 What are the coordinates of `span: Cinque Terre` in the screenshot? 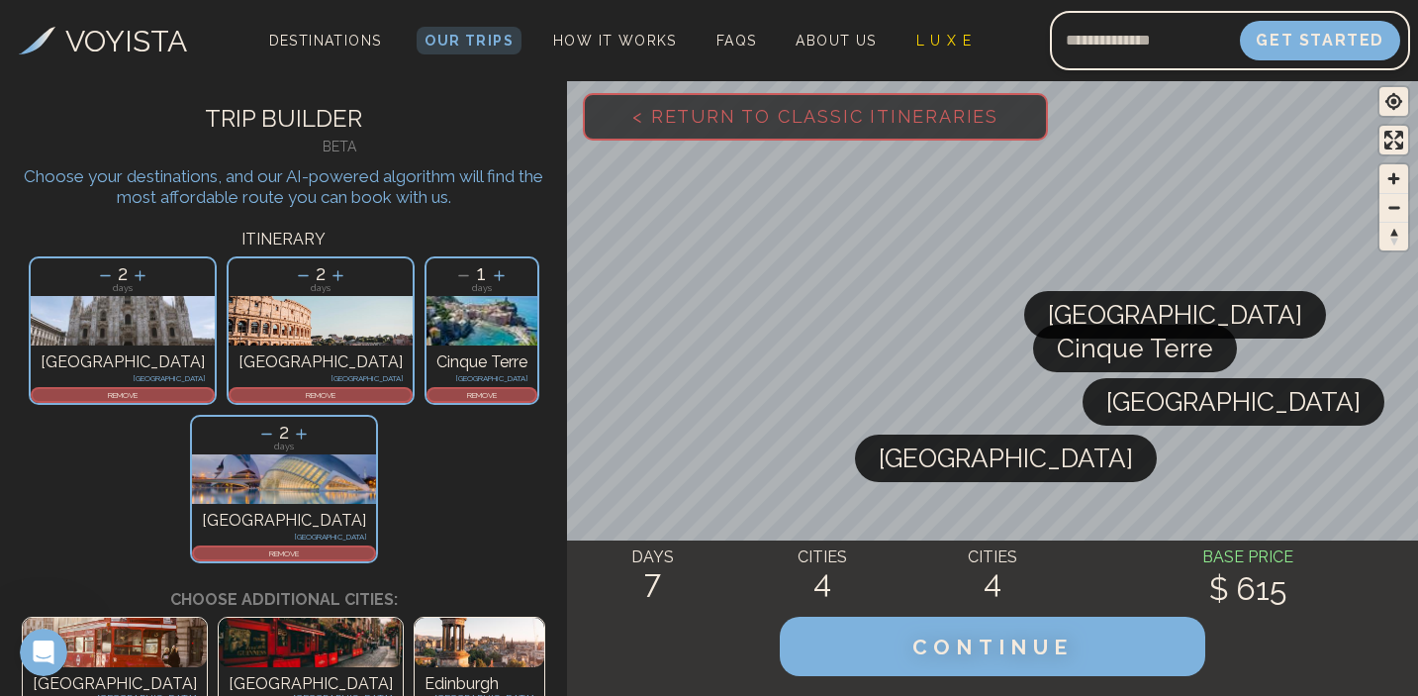 It's located at (1135, 348).